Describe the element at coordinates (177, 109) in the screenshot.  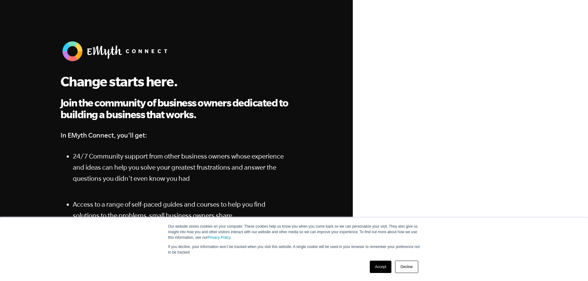
I see `h2: Join the community of business owners dedicated to building a business that works.` at that location.